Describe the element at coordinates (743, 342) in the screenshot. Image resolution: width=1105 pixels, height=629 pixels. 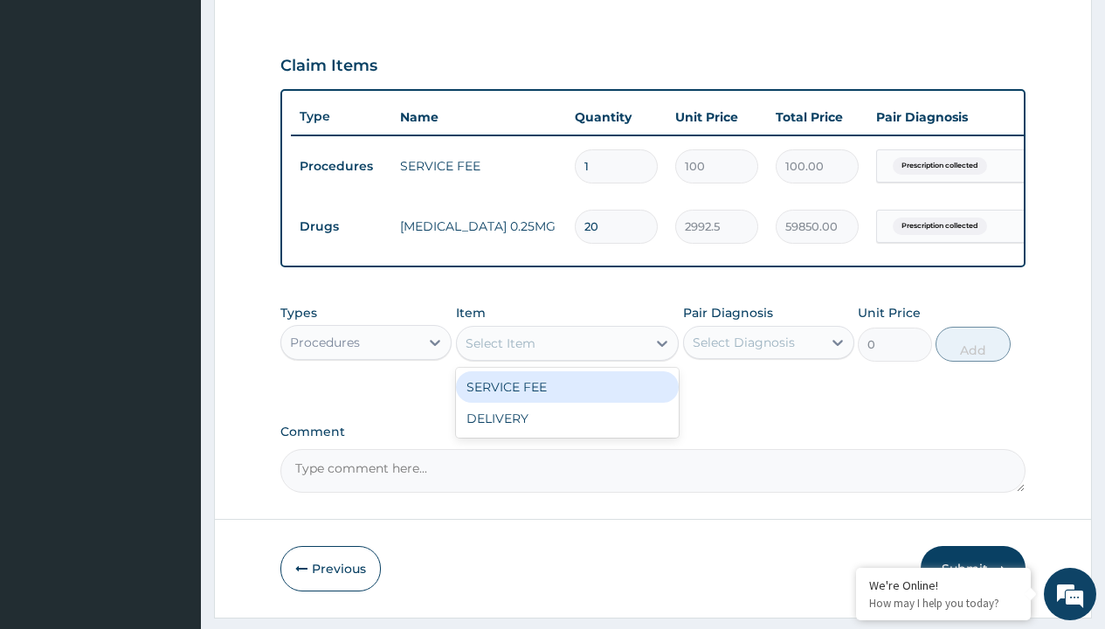
I see `div: Select Diagnosis` at that location.